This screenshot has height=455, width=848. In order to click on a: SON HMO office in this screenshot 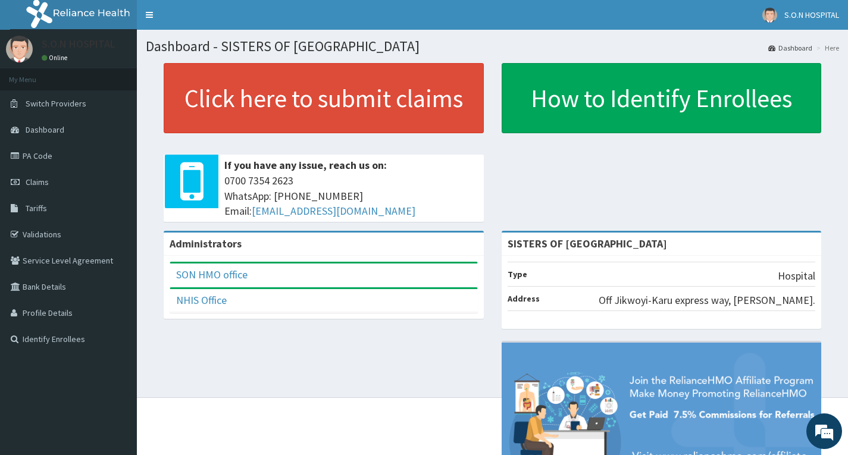, I will do `click(212, 274)`.